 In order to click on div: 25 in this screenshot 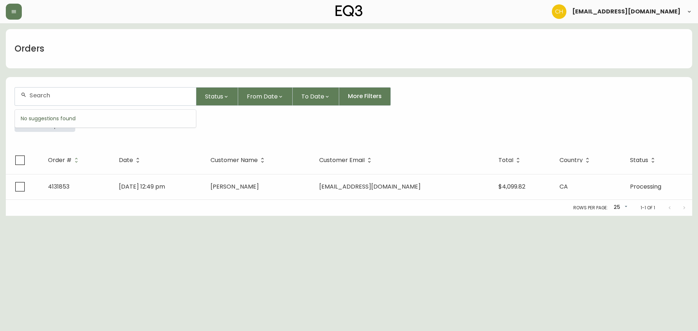, I will do `click(620, 208)`.